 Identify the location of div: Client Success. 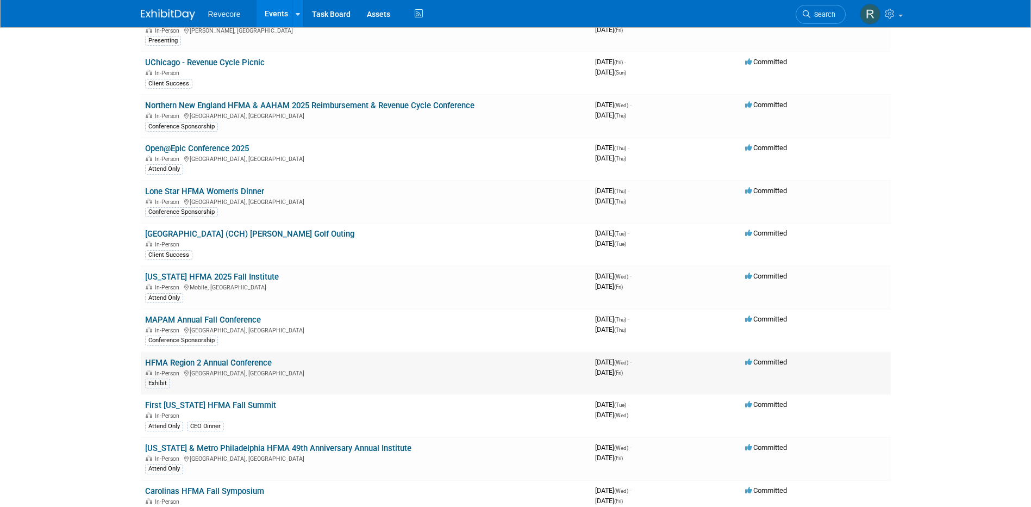
(169, 84).